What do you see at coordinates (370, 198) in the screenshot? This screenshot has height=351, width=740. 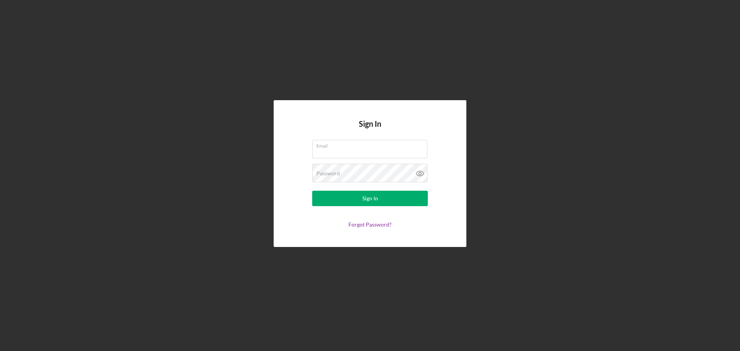 I see `div: Sign In` at bounding box center [370, 198].